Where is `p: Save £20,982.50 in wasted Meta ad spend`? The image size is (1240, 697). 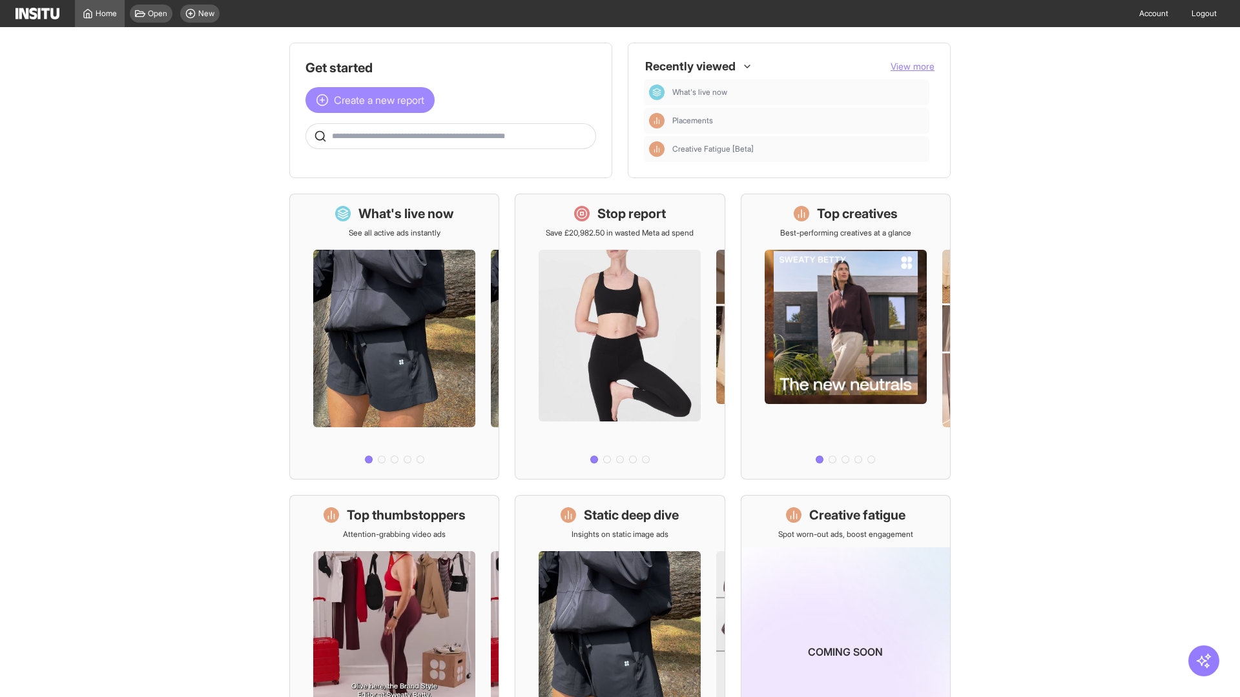
p: Save £20,982.50 in wasted Meta ad spend is located at coordinates (619, 233).